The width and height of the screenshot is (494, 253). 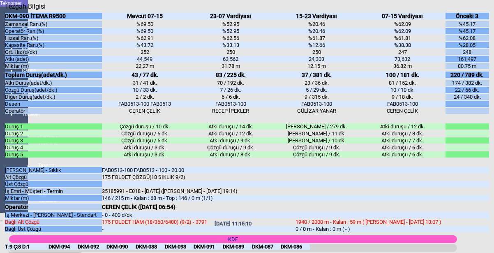 What do you see at coordinates (198, 177) in the screenshot?
I see `div: 175 FOLDET ÇÖZGÜ(18 SIKLIK 9/2)` at bounding box center [198, 177].